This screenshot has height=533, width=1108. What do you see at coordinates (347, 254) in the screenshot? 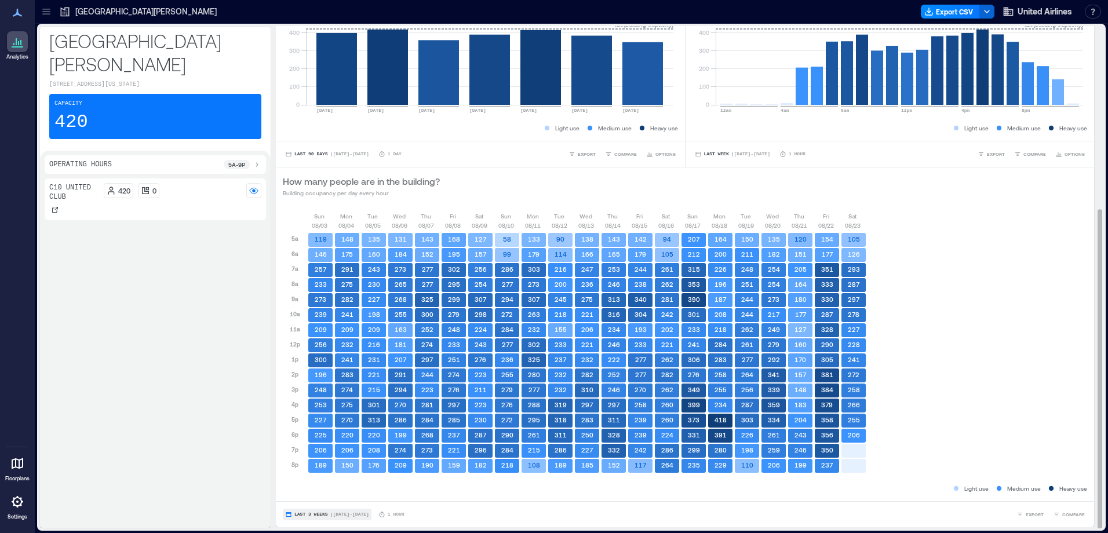
I see `text: 175` at bounding box center [347, 254].